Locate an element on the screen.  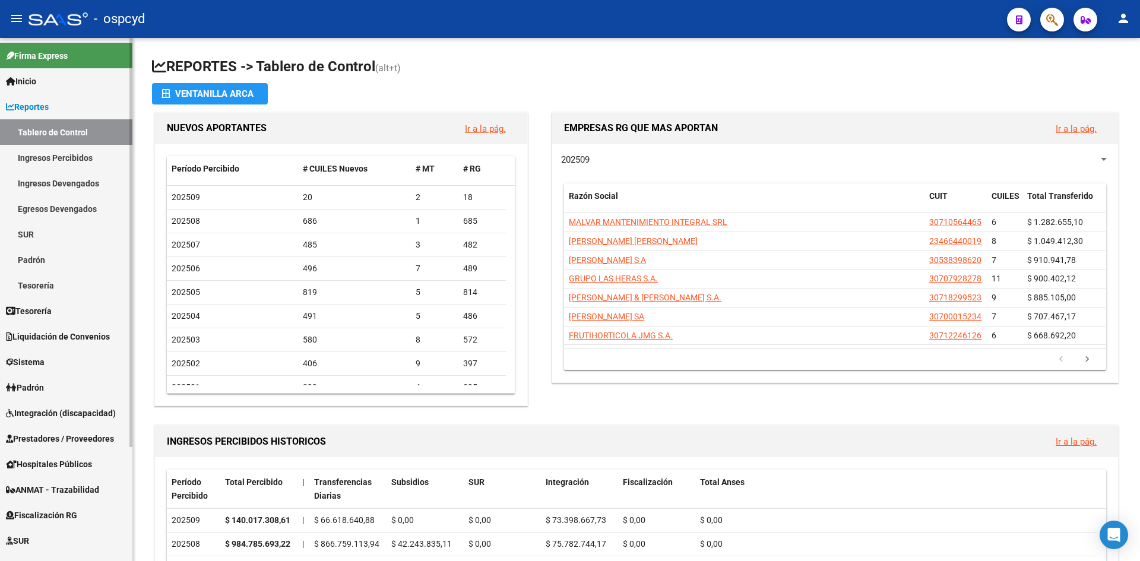
span: Fiscalización is located at coordinates (648, 482).